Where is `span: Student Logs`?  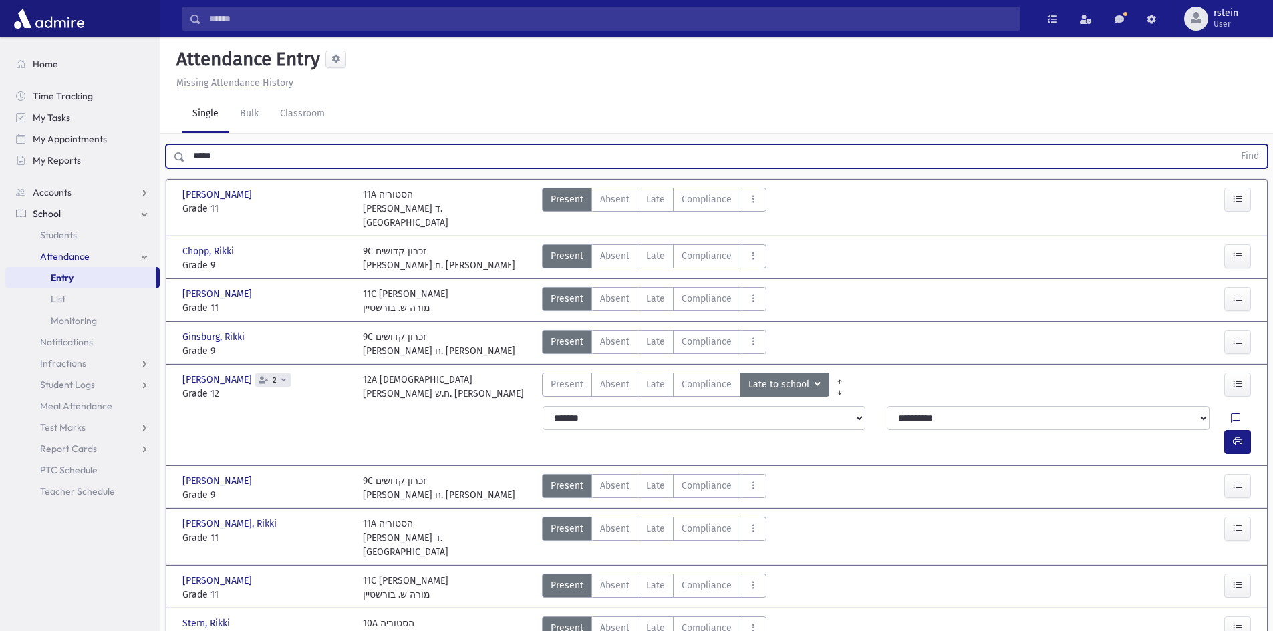
span: Student Logs is located at coordinates (67, 385).